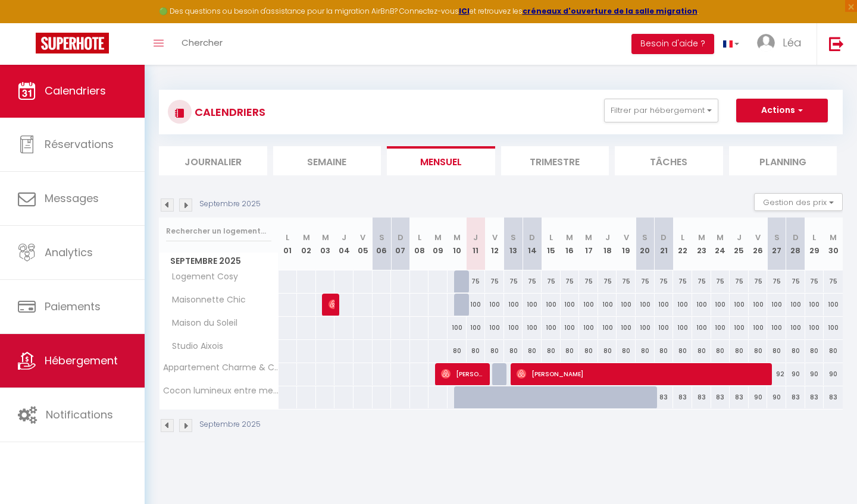 The width and height of the screenshot is (857, 504). I want to click on a: Chercher, so click(202, 44).